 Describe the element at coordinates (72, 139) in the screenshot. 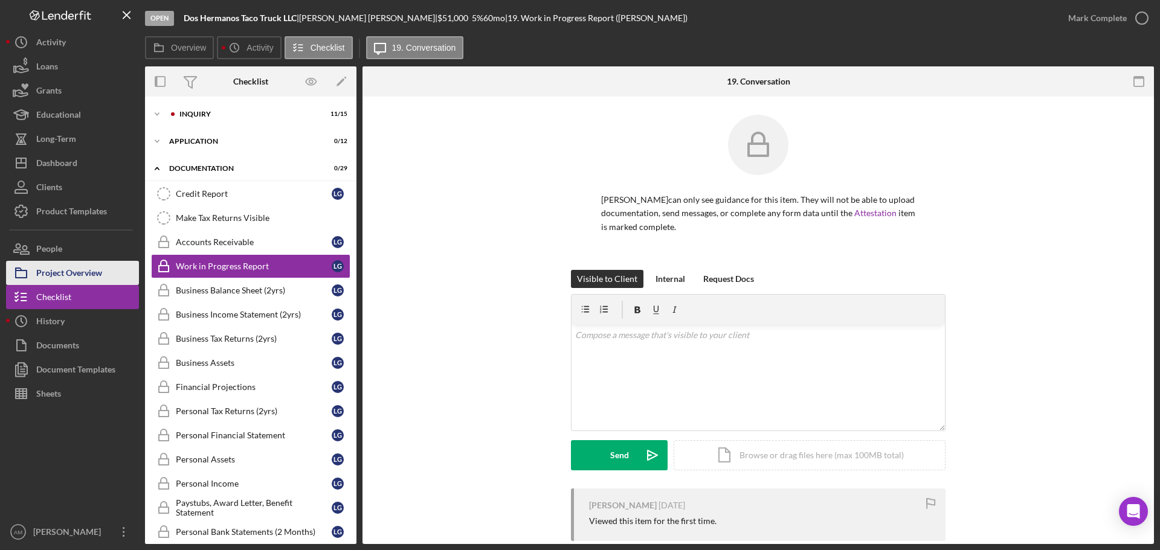

I see `button: Long-Term` at that location.